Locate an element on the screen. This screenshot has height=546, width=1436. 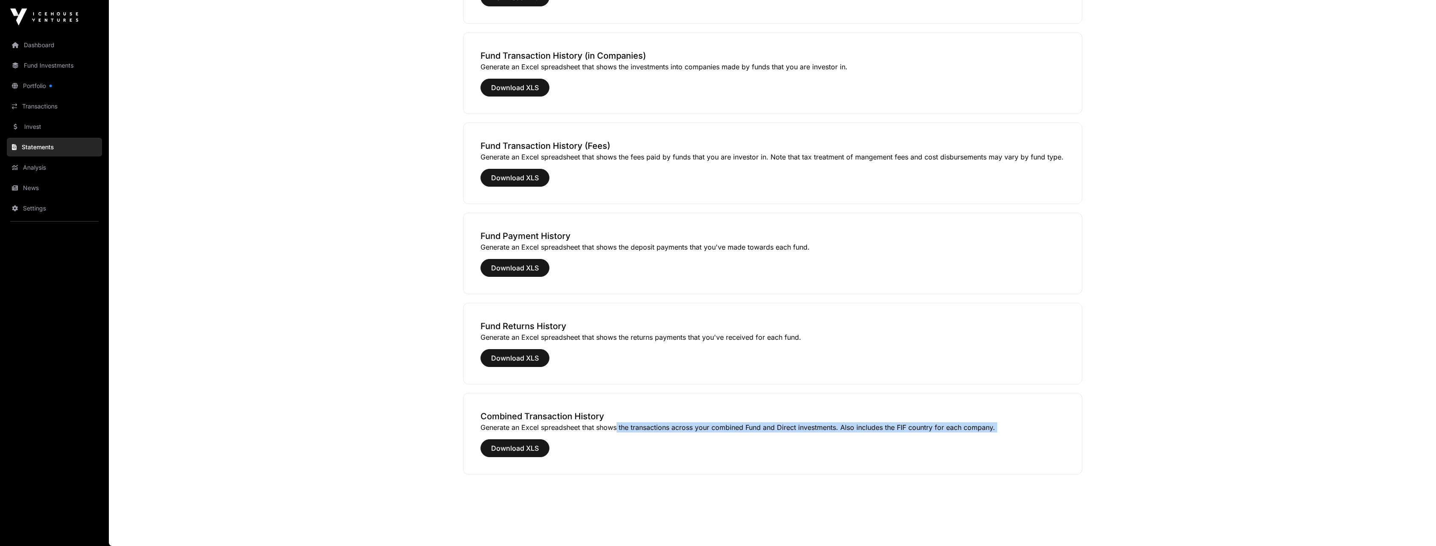
a: Invest is located at coordinates (54, 127).